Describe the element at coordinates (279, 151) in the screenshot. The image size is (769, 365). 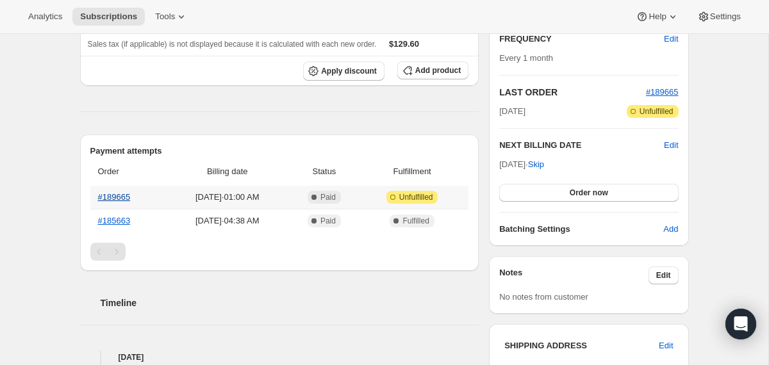
I see `h2: Payment attempts` at that location.